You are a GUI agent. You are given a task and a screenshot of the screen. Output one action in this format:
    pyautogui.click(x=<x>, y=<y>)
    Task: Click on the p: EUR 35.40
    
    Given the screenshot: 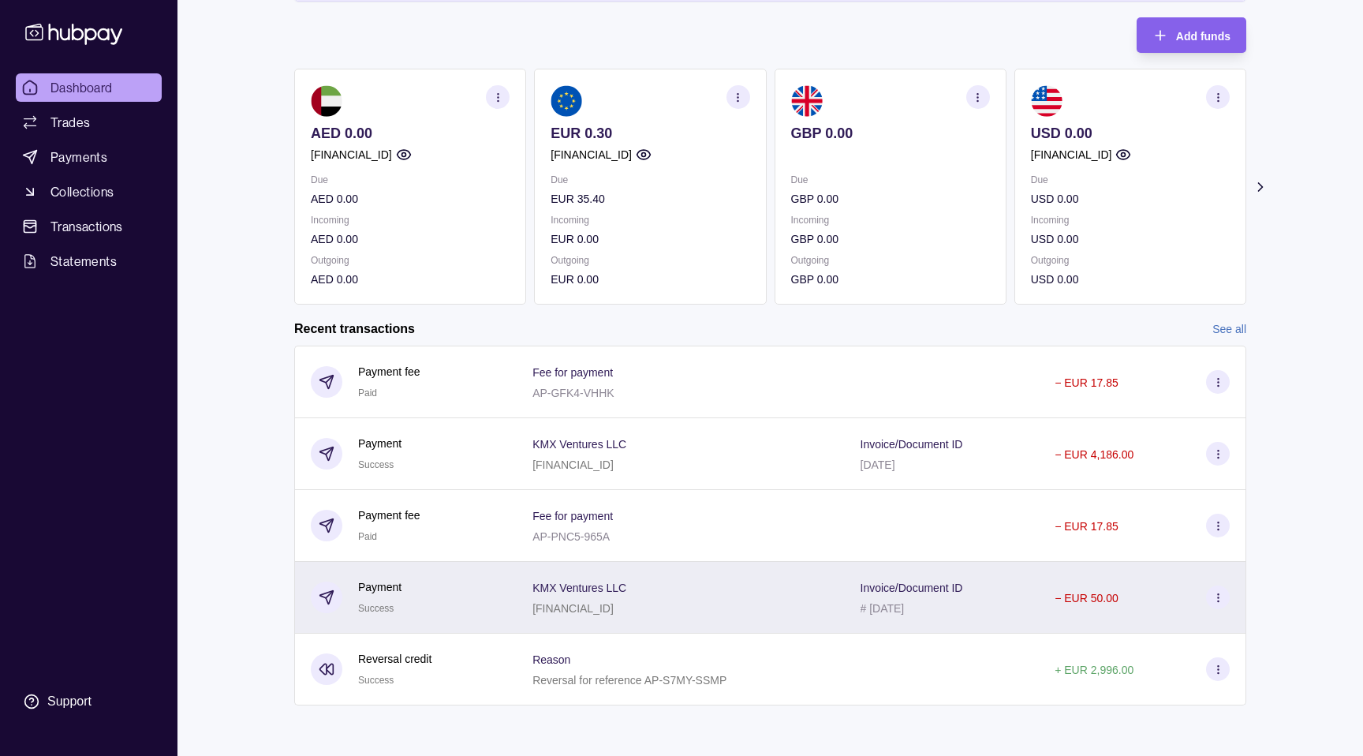 What is the action you would take?
    pyautogui.click(x=650, y=199)
    